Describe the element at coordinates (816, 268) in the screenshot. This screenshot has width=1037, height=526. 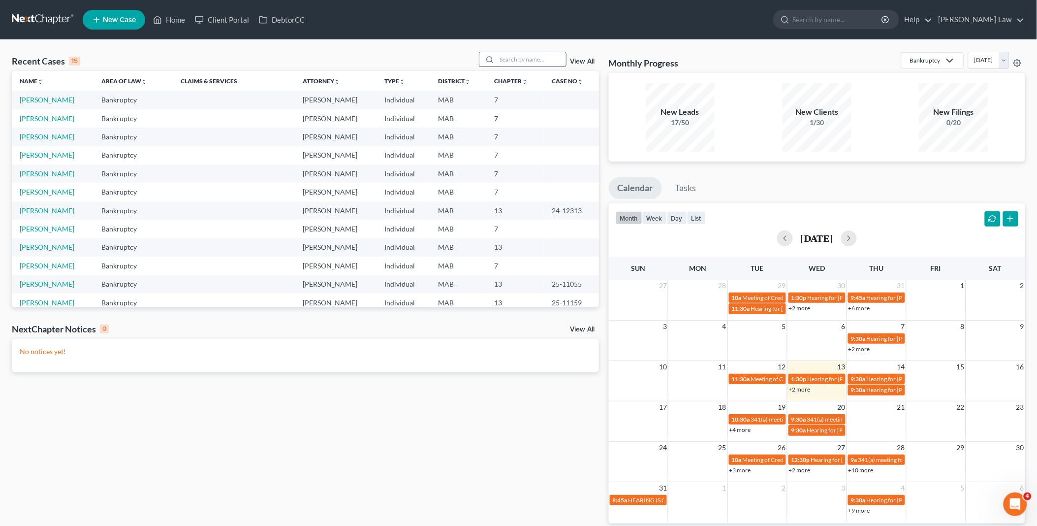
I see `span: Wed` at that location.